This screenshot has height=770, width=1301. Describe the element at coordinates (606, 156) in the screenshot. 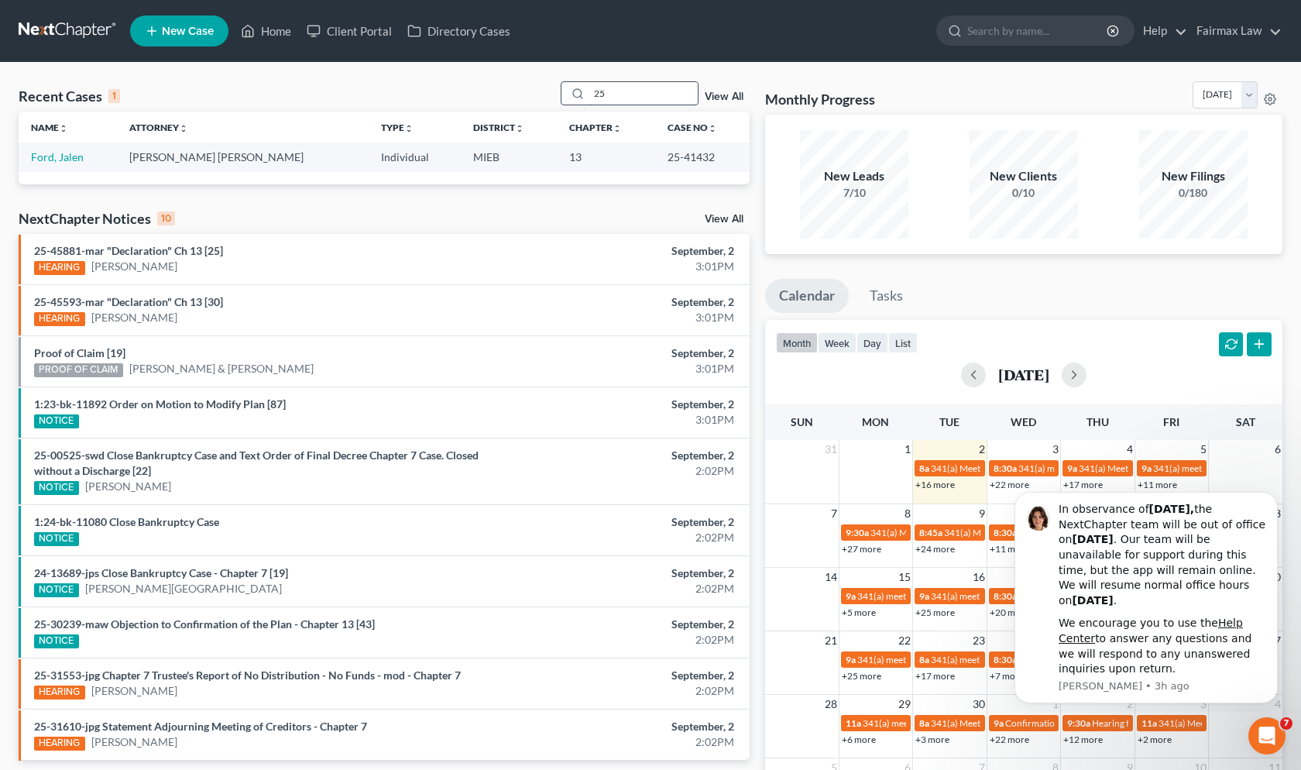

I see `td: 13` at that location.